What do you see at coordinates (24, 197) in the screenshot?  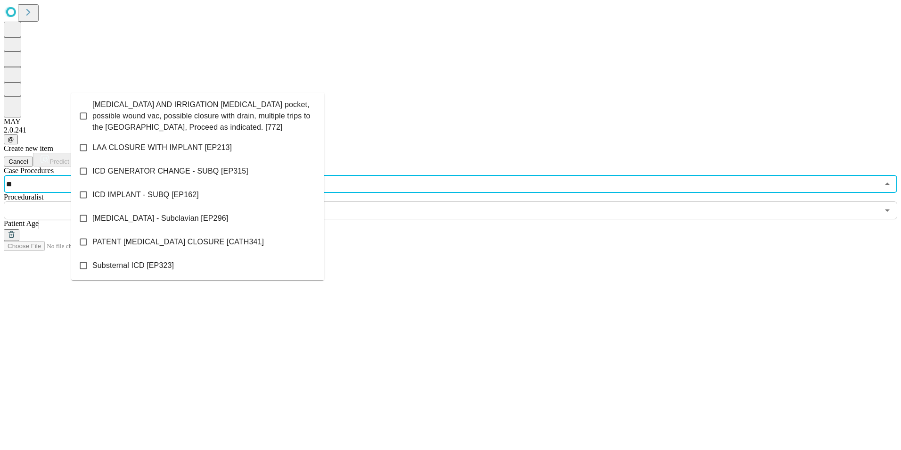 I see `span: Proceduralist` at bounding box center [24, 197].